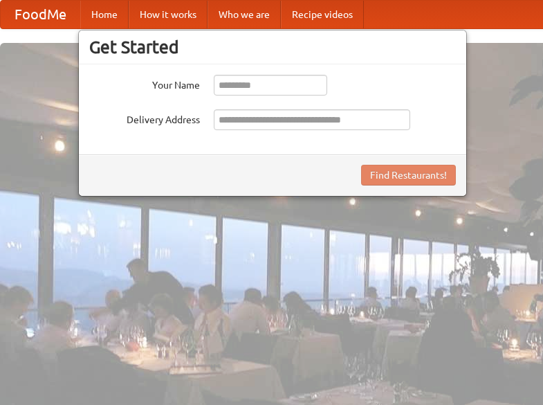 This screenshot has width=543, height=405. What do you see at coordinates (408, 175) in the screenshot?
I see `button: Find Restaurants!` at bounding box center [408, 175].